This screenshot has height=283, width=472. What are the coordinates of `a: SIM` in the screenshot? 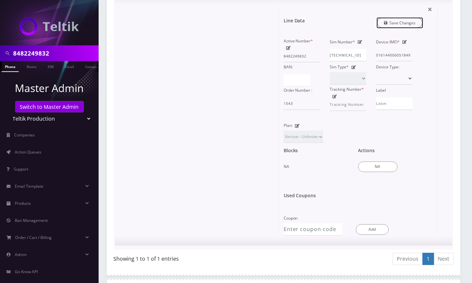 It's located at (51, 66).